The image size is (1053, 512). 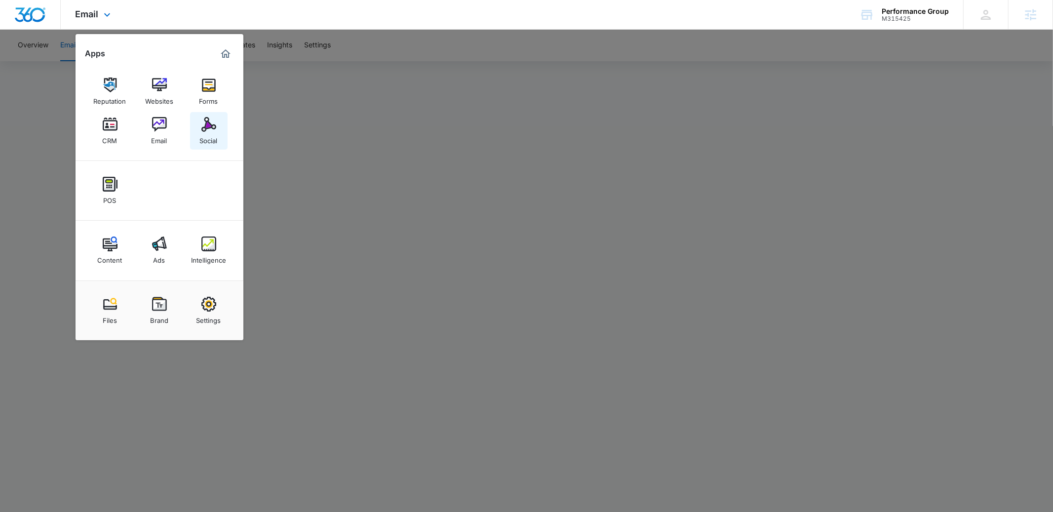 What do you see at coordinates (209, 318) in the screenshot?
I see `div: Settings` at bounding box center [209, 318].